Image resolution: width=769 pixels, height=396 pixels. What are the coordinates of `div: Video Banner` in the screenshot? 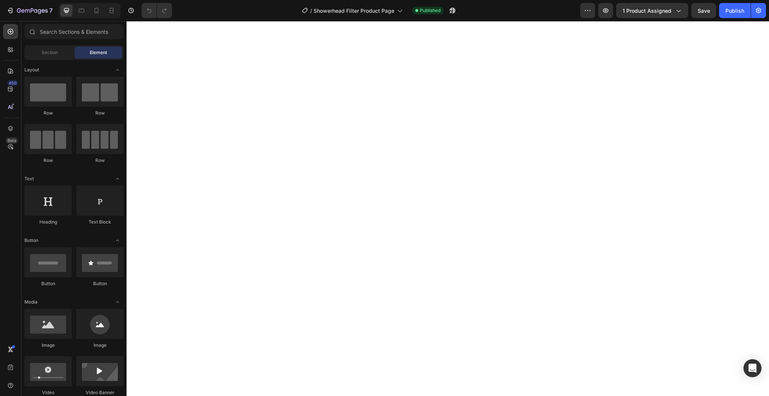 It's located at (100, 392).